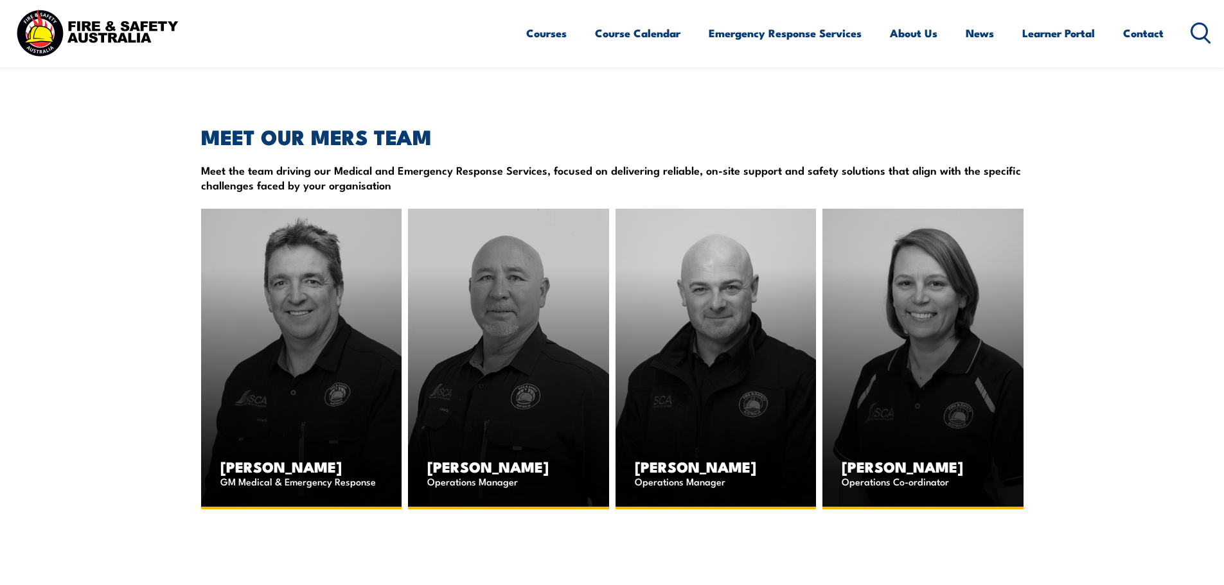 The width and height of the screenshot is (1224, 585). I want to click on a: News, so click(980, 33).